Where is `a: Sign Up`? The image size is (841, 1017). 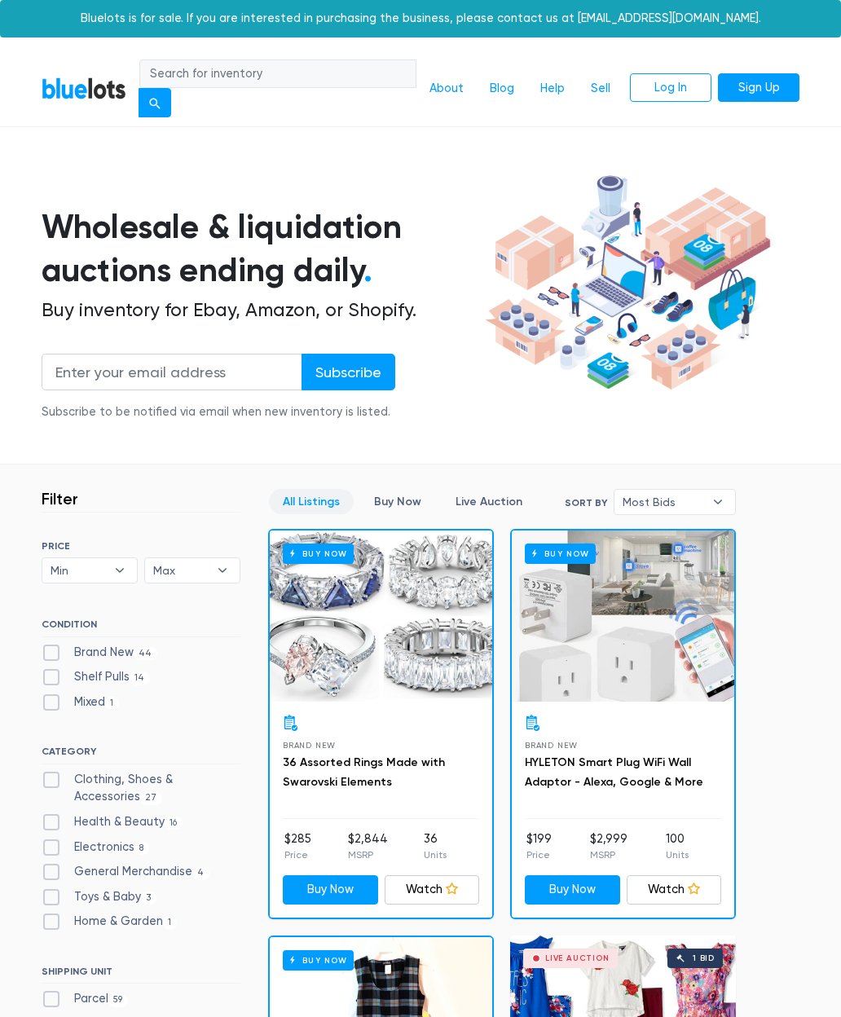 a: Sign Up is located at coordinates (759, 88).